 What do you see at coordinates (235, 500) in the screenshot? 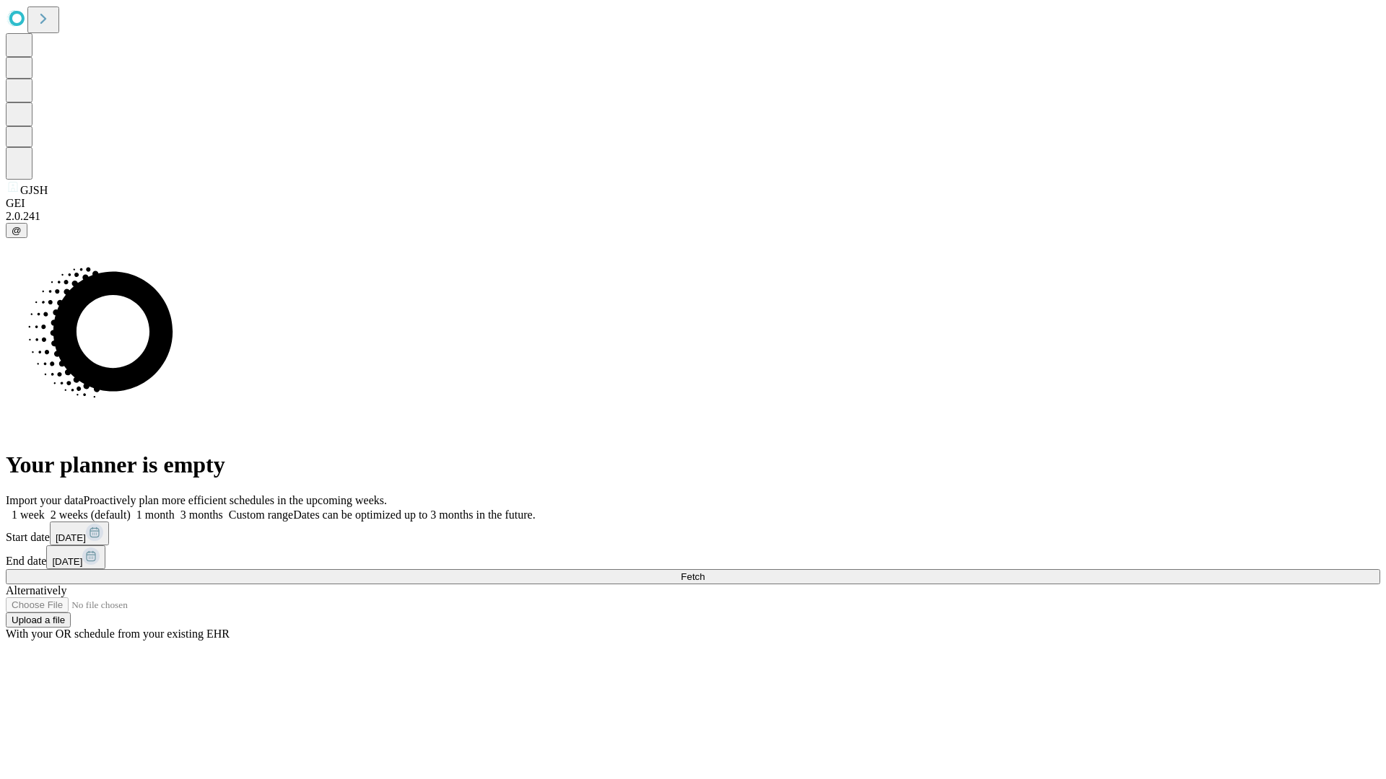
I see `span: Proactively plan more efficient schedules in the upcoming weeks.` at bounding box center [235, 500].